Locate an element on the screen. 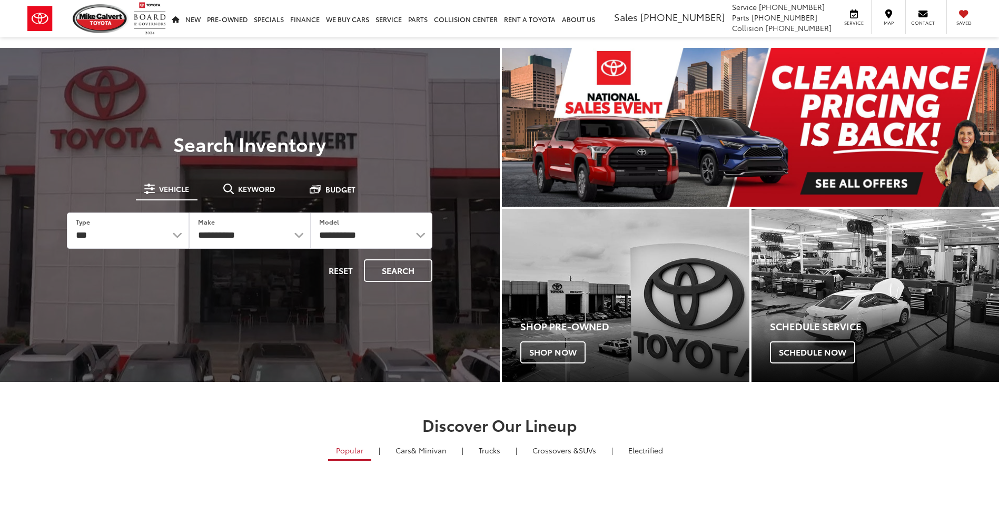 This screenshot has width=999, height=506. span: Keyword is located at coordinates (256, 189).